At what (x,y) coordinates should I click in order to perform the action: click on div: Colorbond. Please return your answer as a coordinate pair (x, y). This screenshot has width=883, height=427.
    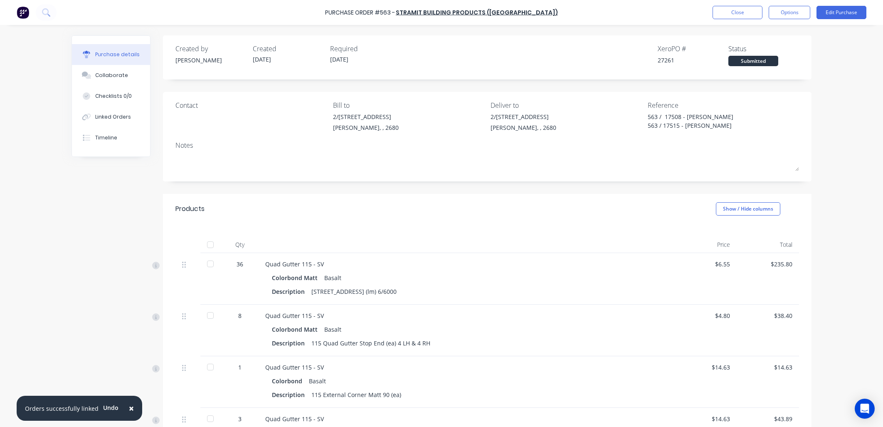
    Looking at the image, I should click on (289, 381).